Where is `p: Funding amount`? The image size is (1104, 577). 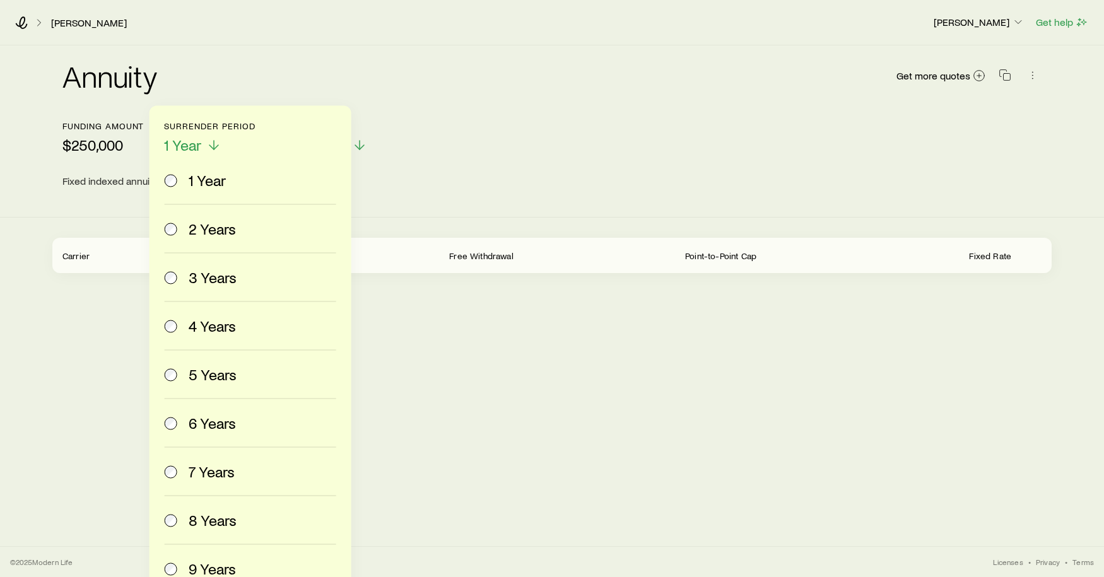
p: Funding amount is located at coordinates (103, 126).